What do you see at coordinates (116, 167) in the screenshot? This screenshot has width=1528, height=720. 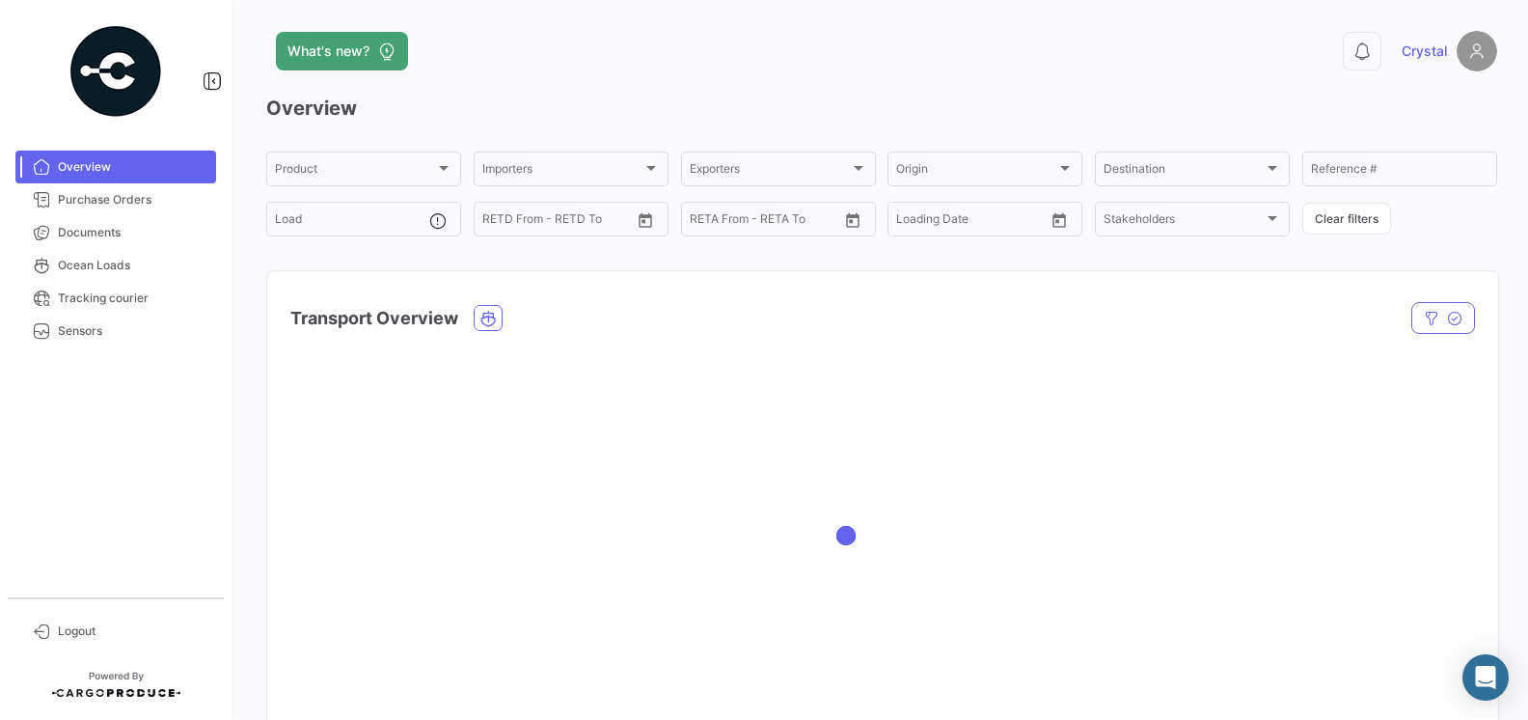 I see `a: Overview` at bounding box center [116, 167].